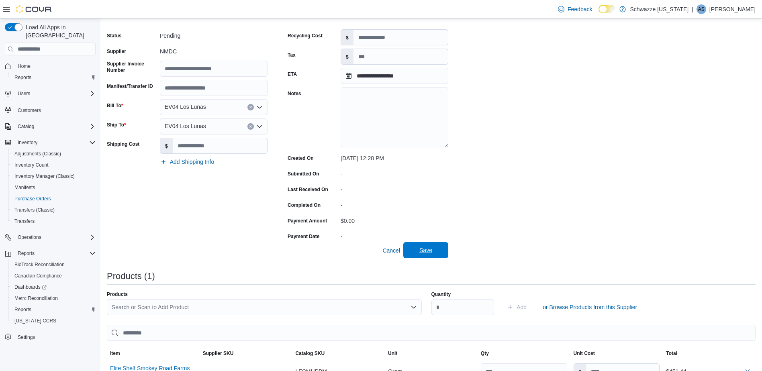 The height and width of the screenshot is (371, 762). I want to click on button: Catalog SKU, so click(338, 354).